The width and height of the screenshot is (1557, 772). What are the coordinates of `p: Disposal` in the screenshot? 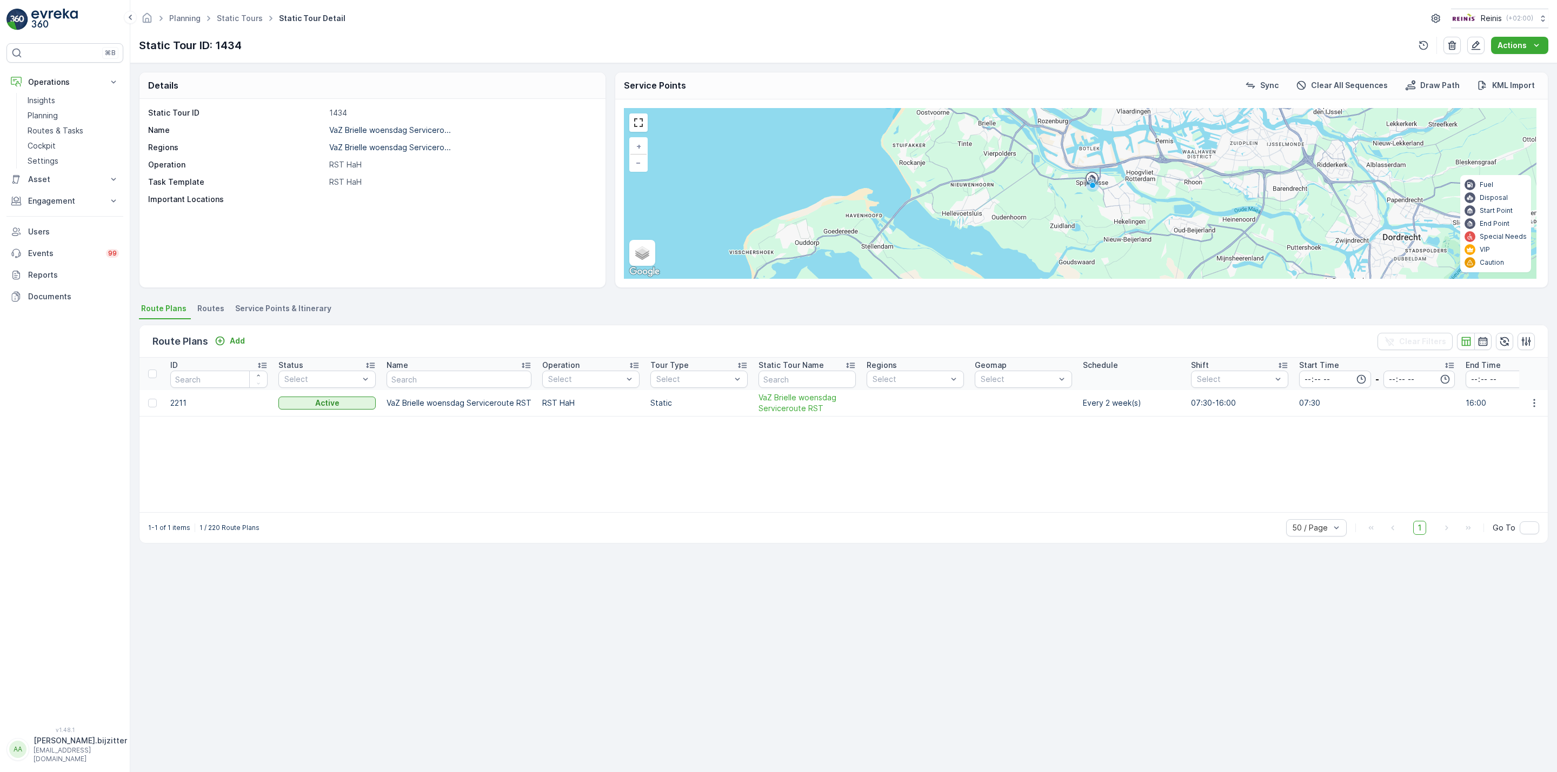 It's located at (1494, 198).